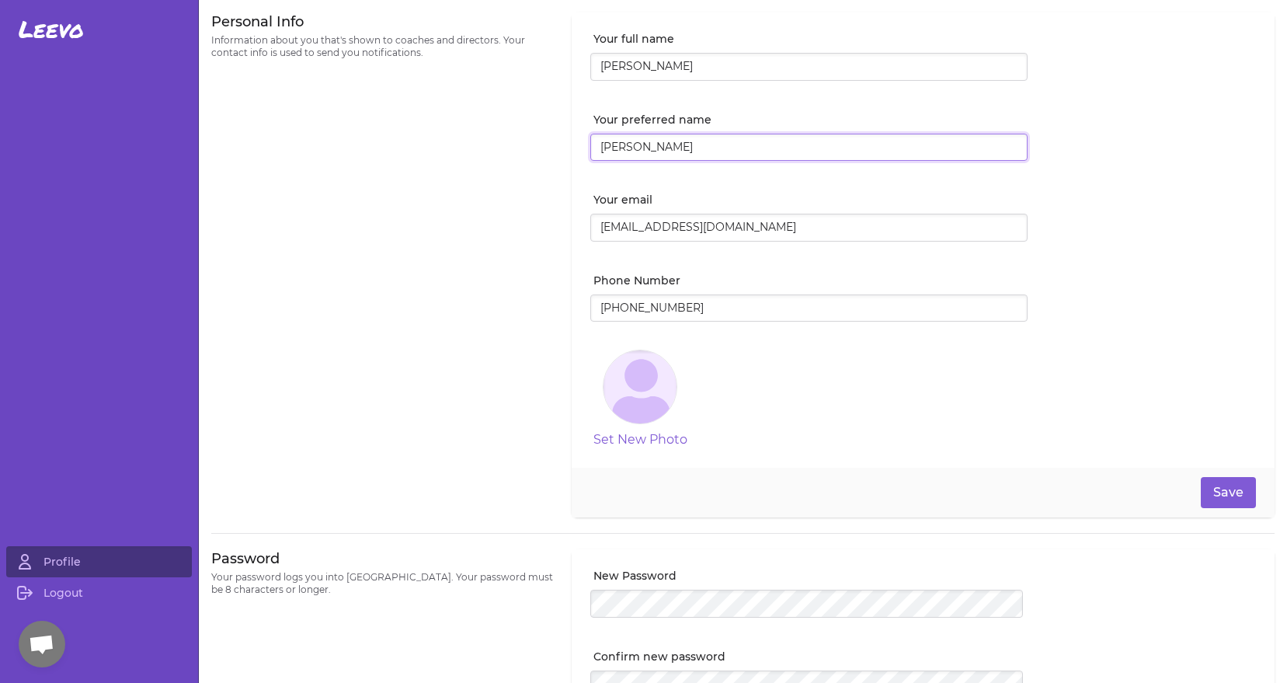 This screenshot has width=1287, height=683. What do you see at coordinates (810, 280) in the screenshot?
I see `label: Phone Number` at bounding box center [810, 280].